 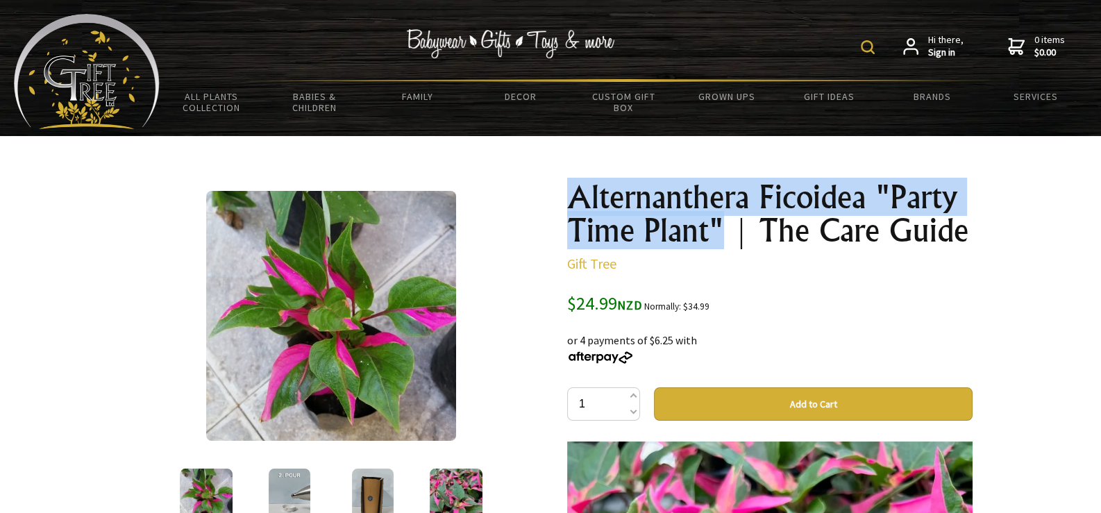 I want to click on h1: Alternanthera Ficoidea "Party Time Plant" | The Care Guide, so click(x=770, y=214).